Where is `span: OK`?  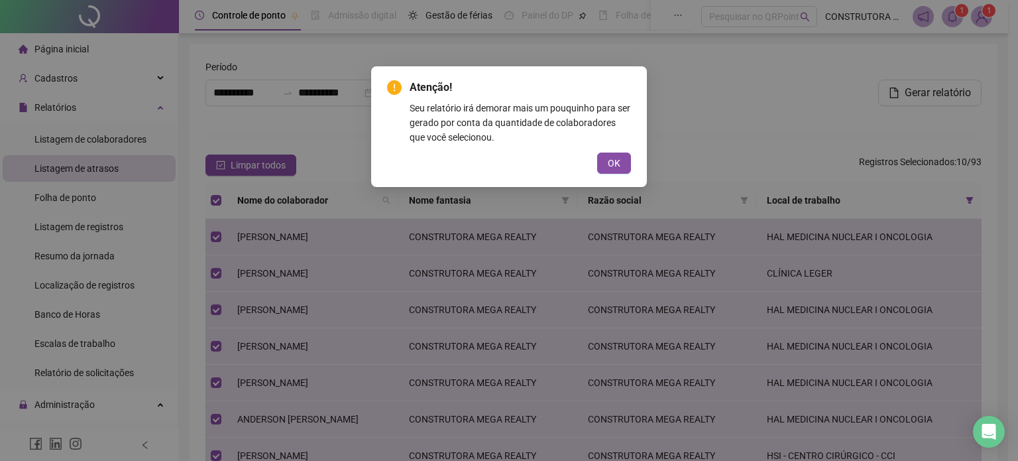
span: OK is located at coordinates (614, 163).